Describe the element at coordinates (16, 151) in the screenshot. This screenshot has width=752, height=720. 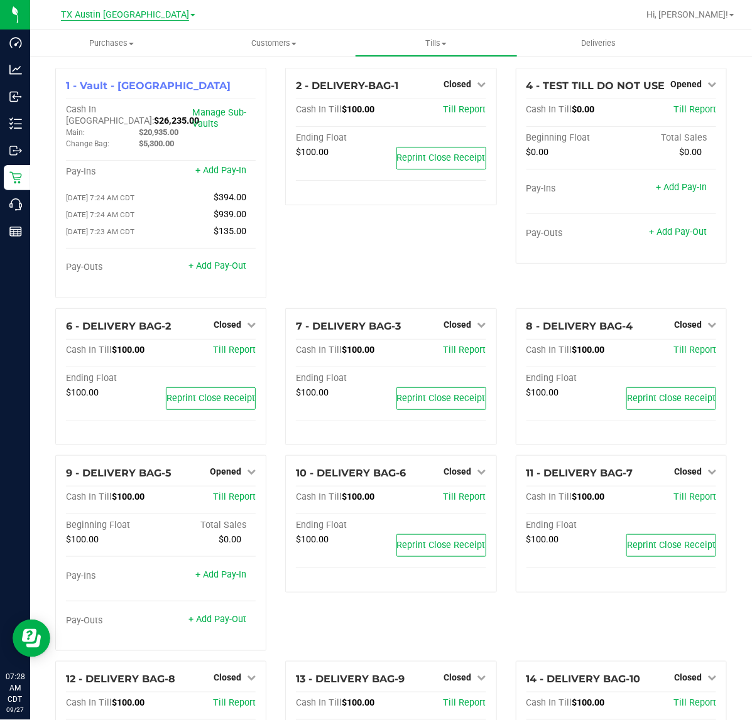
I see `inline-svg: Outbound` at that location.